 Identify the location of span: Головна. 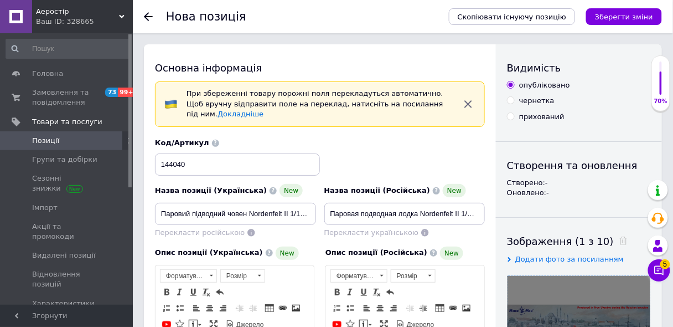
(48, 74).